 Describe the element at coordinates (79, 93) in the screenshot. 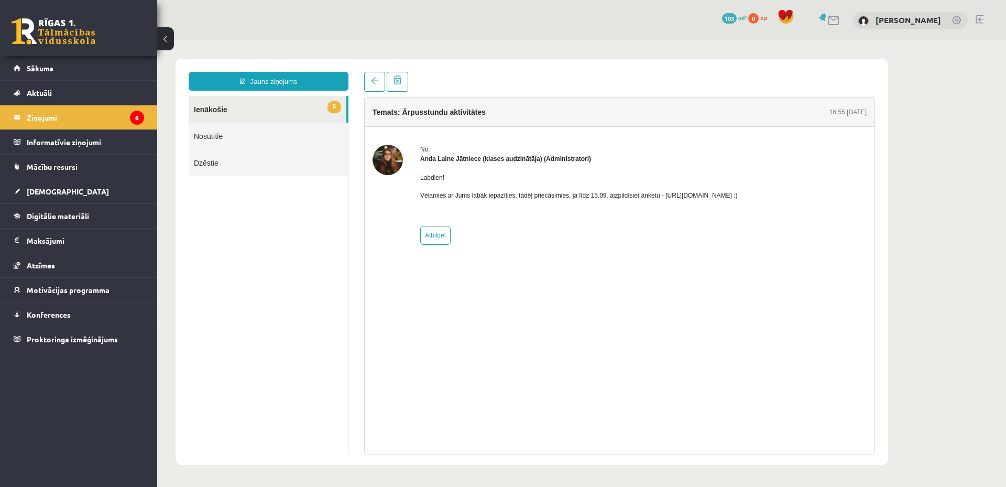

I see `a: Aktuāli` at that location.